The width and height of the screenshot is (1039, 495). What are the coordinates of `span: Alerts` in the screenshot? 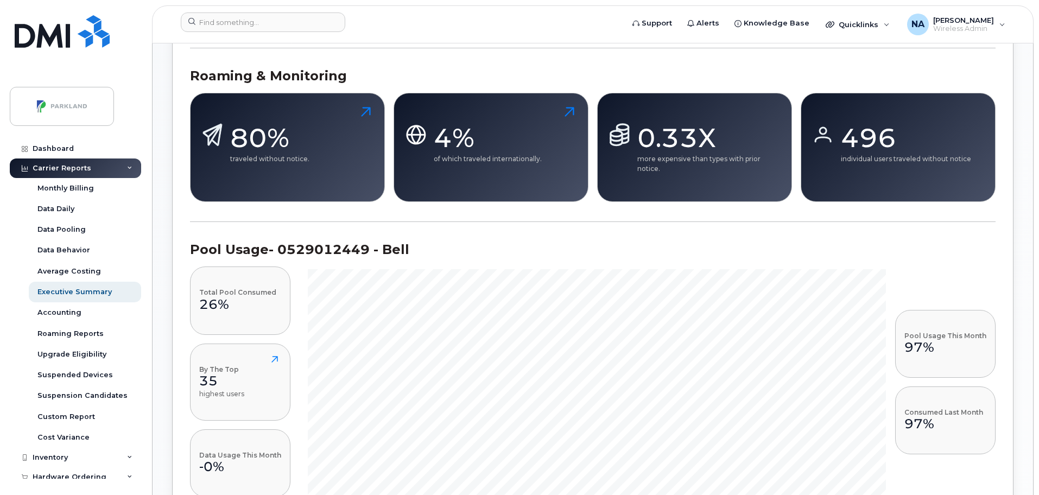 It's located at (708, 23).